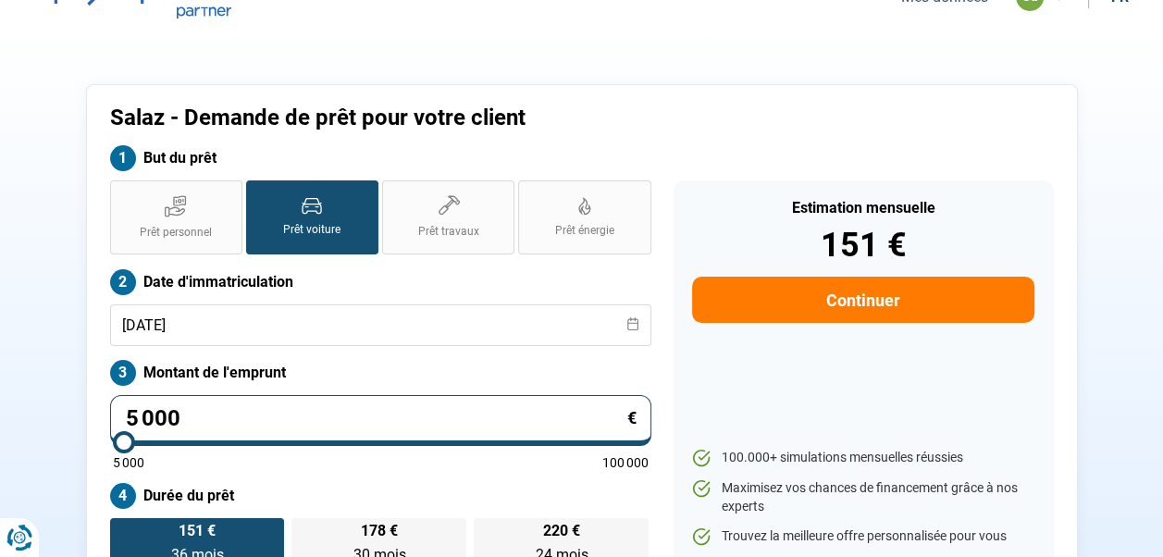 This screenshot has height=557, width=1163. I want to click on span: Prêt voiture, so click(312, 230).